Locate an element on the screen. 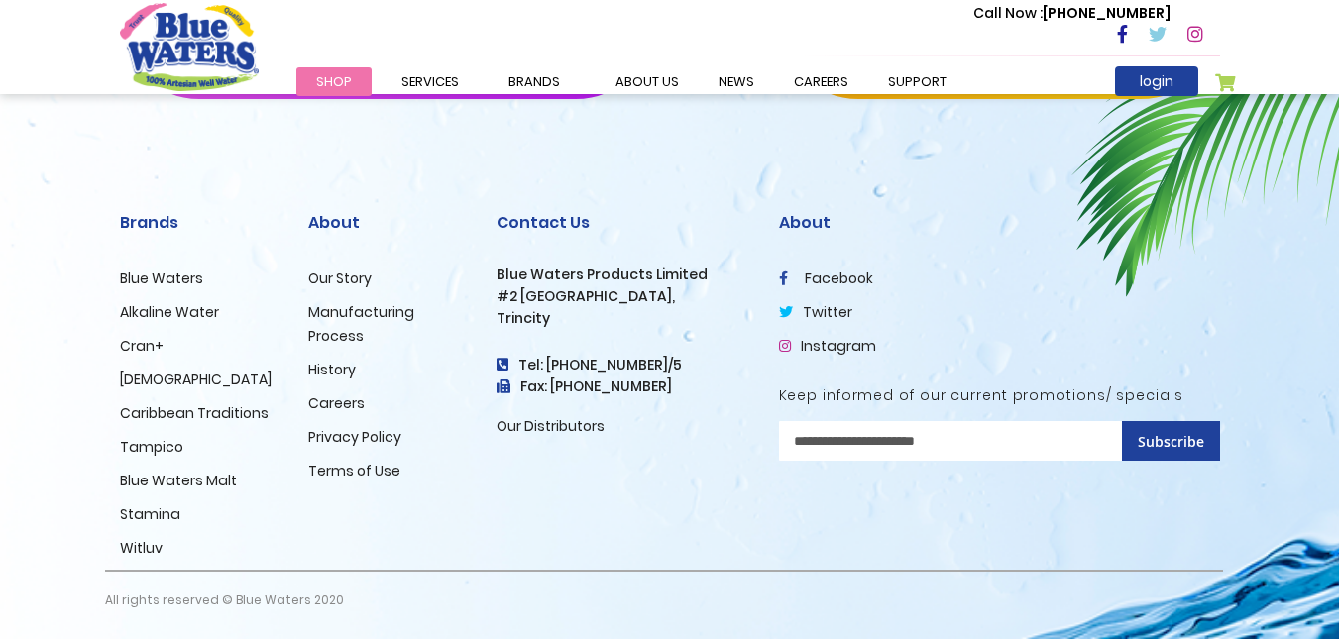  a: History is located at coordinates (332, 370).